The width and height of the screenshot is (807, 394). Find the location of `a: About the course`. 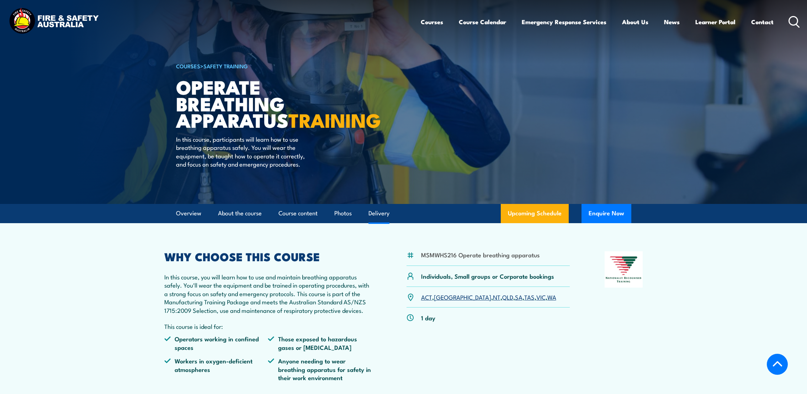

a: About the course is located at coordinates (240, 213).